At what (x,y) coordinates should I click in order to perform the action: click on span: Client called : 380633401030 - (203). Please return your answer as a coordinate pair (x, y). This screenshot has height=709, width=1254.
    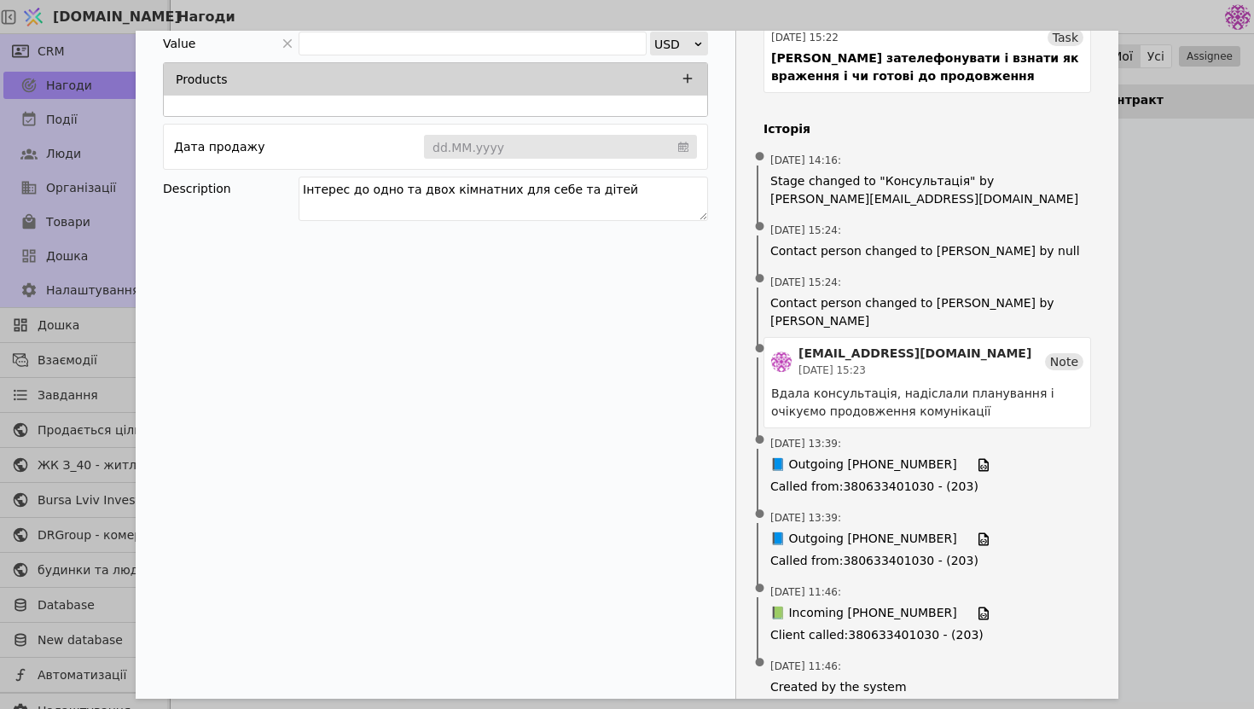
    Looking at the image, I should click on (928, 635).